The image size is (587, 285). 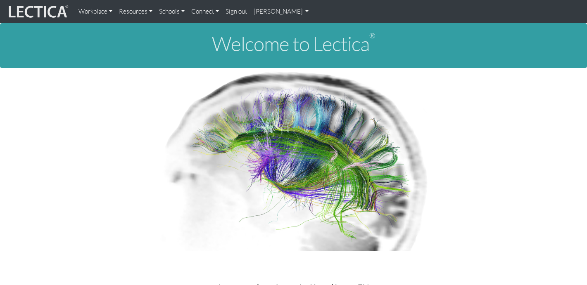 I want to click on a: Schools, so click(x=172, y=12).